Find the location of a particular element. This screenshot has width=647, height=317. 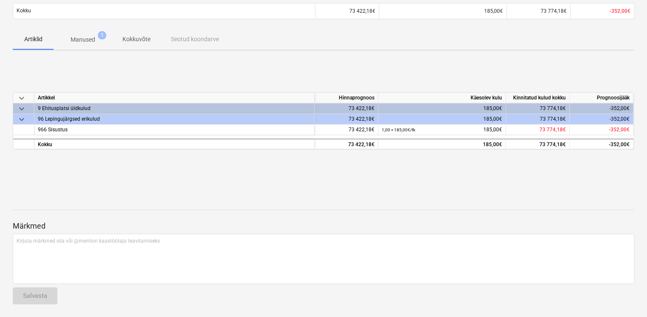

span: 966 Sisustus is located at coordinates (53, 130).